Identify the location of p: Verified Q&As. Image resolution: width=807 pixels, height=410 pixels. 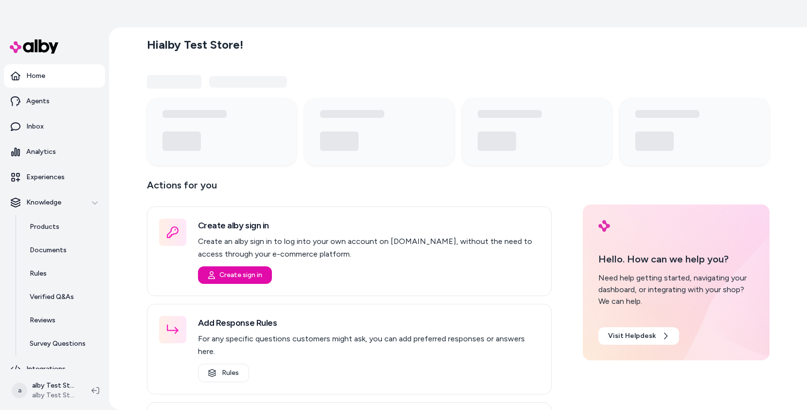
(52, 297).